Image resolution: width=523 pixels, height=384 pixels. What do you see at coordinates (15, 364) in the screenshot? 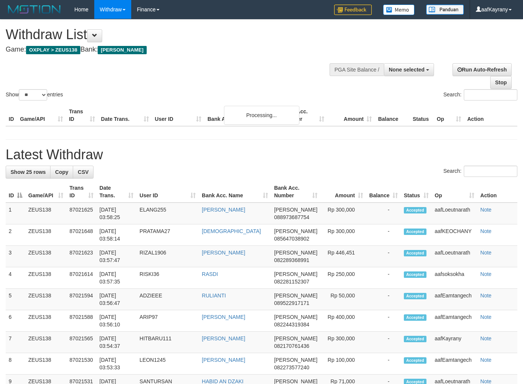
I see `td: 8` at bounding box center [15, 364].